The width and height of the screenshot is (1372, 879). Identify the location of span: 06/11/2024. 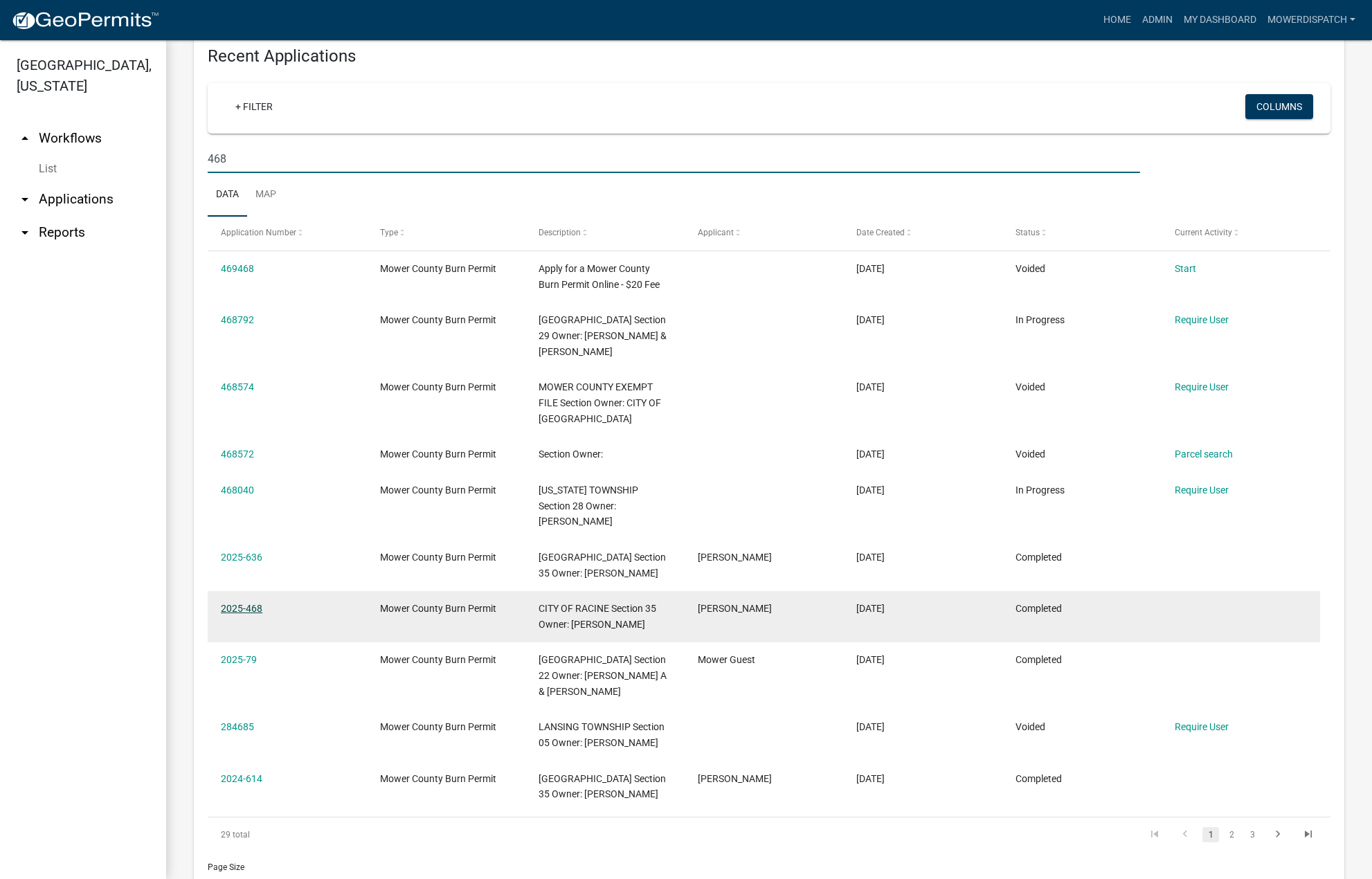
(870, 779).